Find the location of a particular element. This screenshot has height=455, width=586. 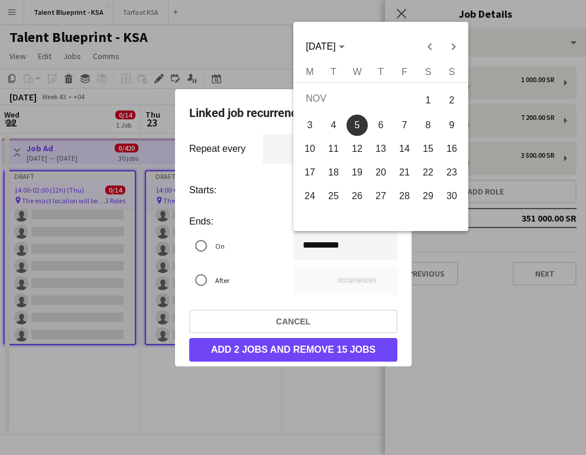

button: 02-11-2025 is located at coordinates (451, 100).